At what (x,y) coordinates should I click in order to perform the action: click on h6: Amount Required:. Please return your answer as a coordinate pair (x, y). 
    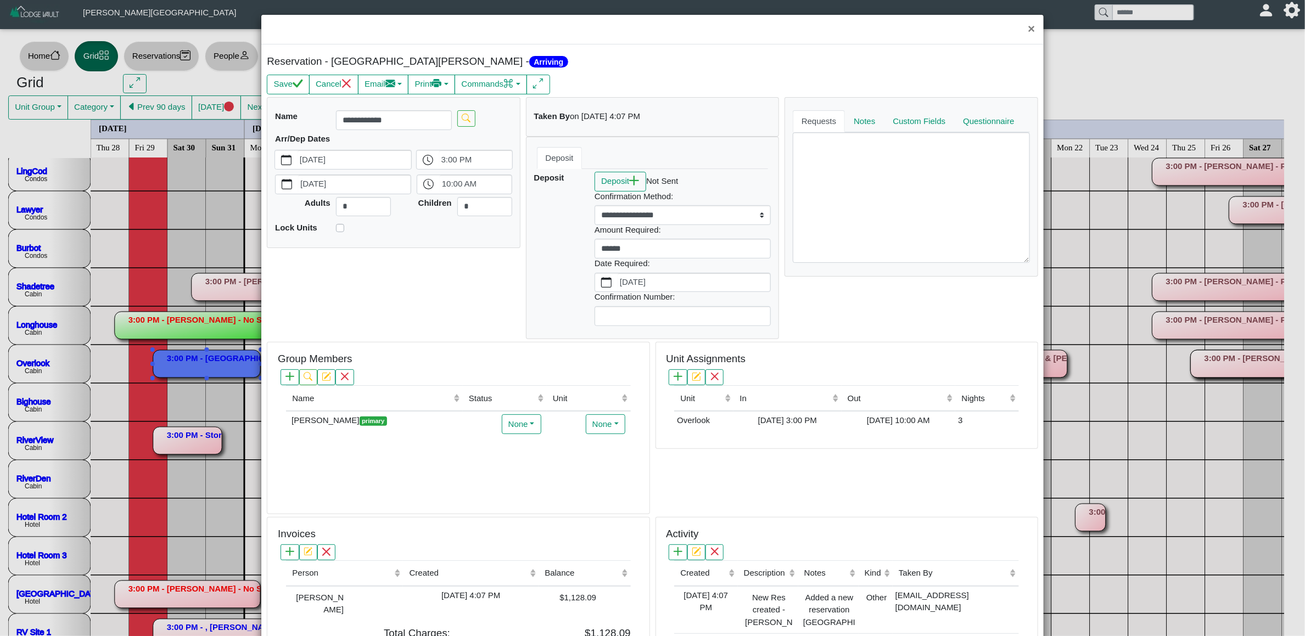
    Looking at the image, I should click on (682, 230).